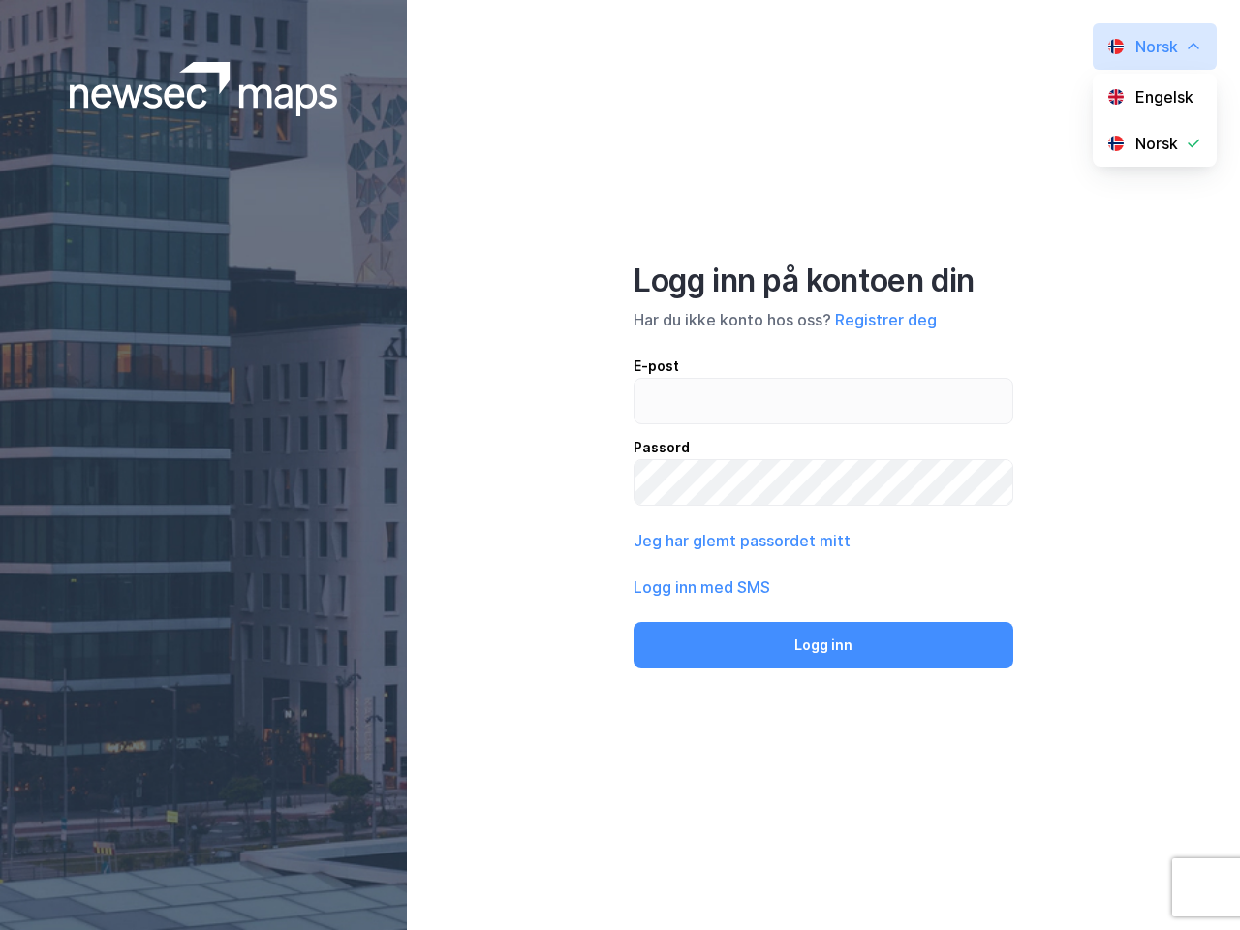 The height and width of the screenshot is (930, 1240). What do you see at coordinates (203, 89) in the screenshot?
I see `img: logoWhite.bf58a803f64e89776f2b079ca2356427.svg` at bounding box center [203, 89].